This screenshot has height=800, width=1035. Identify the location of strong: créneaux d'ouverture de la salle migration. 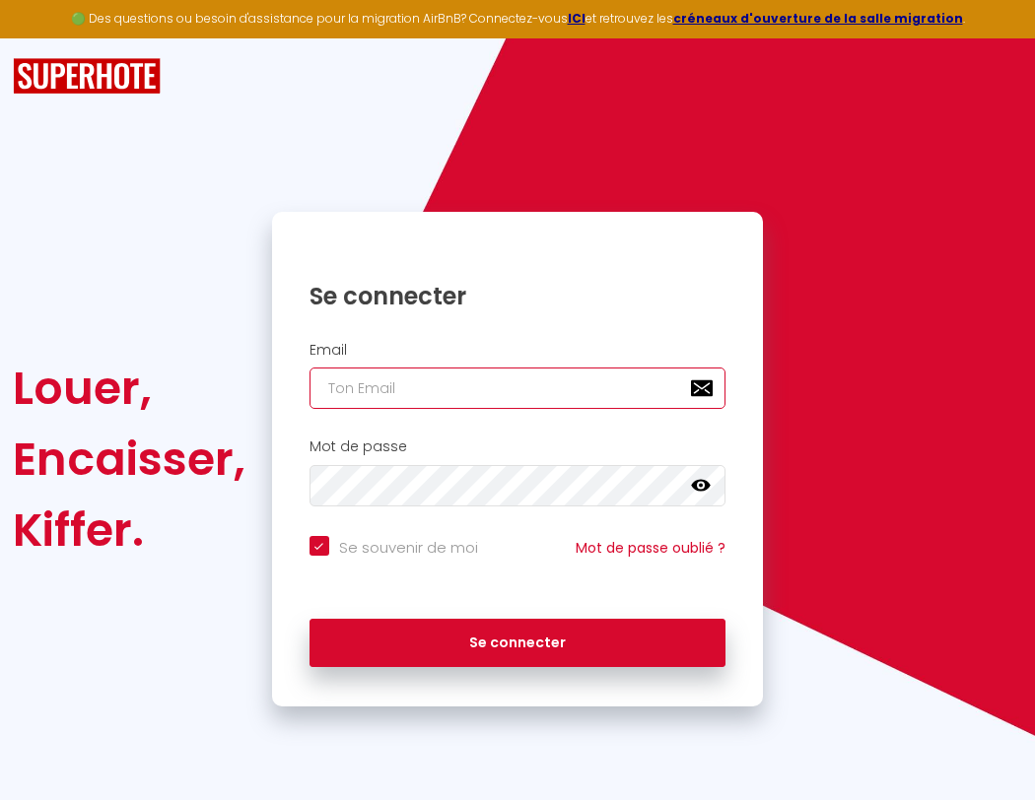
(818, 18).